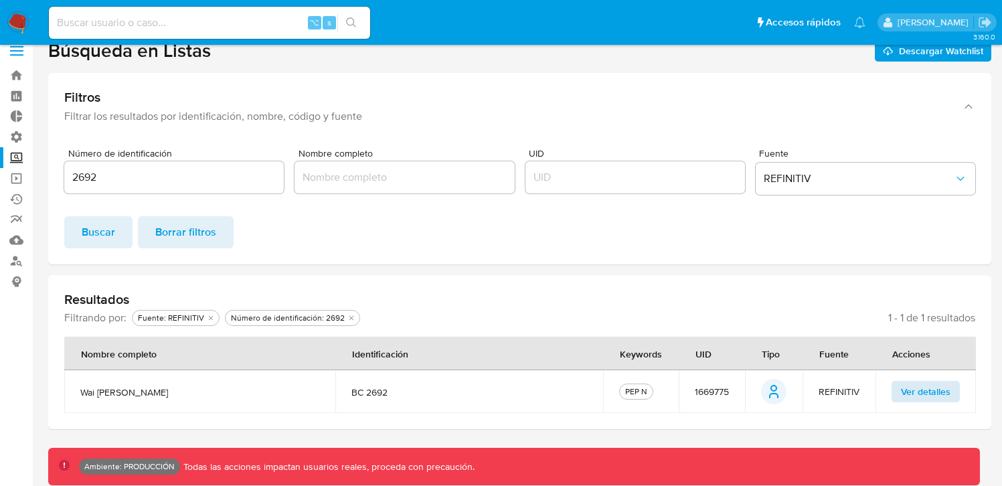  What do you see at coordinates (984, 37) in the screenshot?
I see `span: 3.160.0` at bounding box center [984, 37].